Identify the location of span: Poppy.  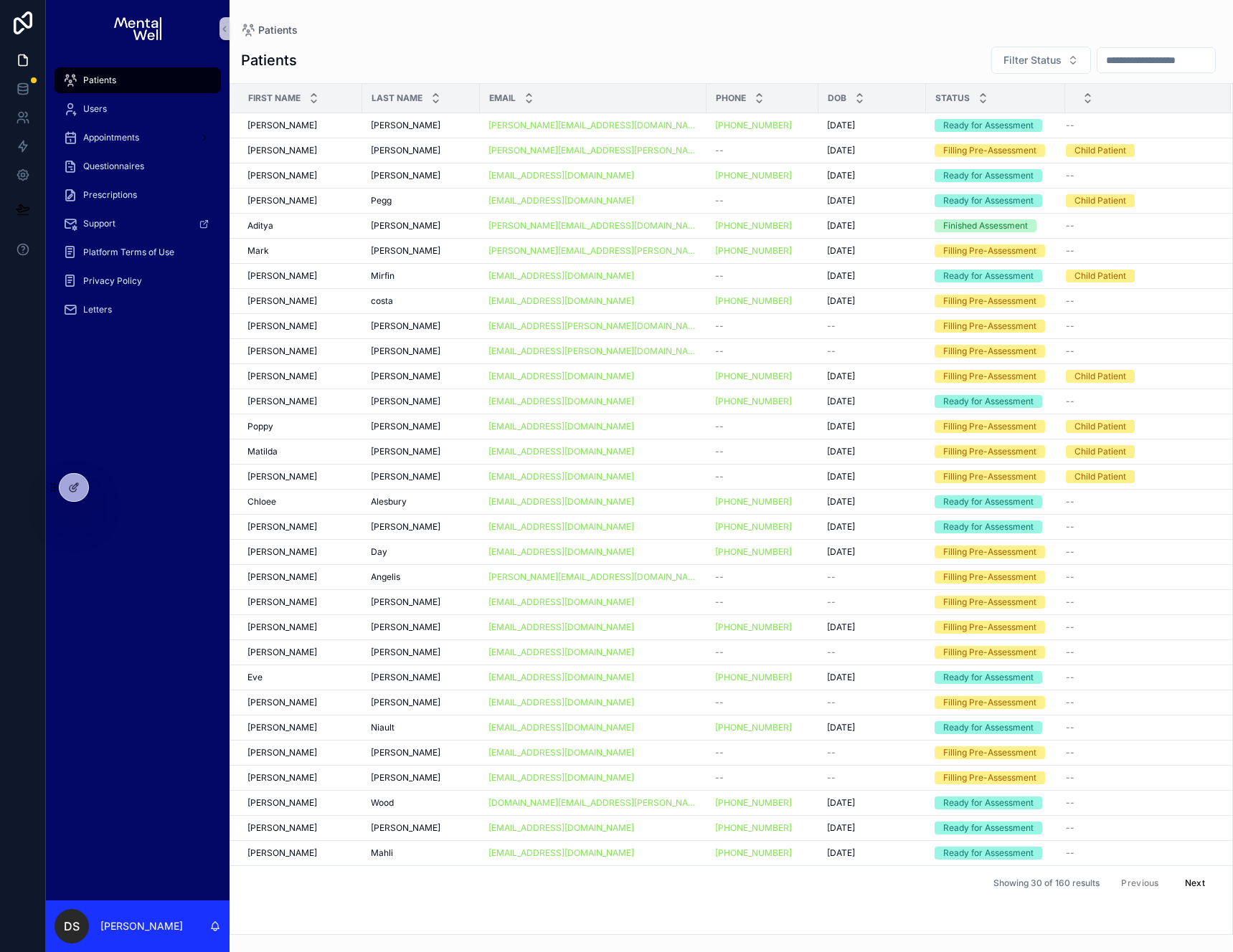
(260, 427).